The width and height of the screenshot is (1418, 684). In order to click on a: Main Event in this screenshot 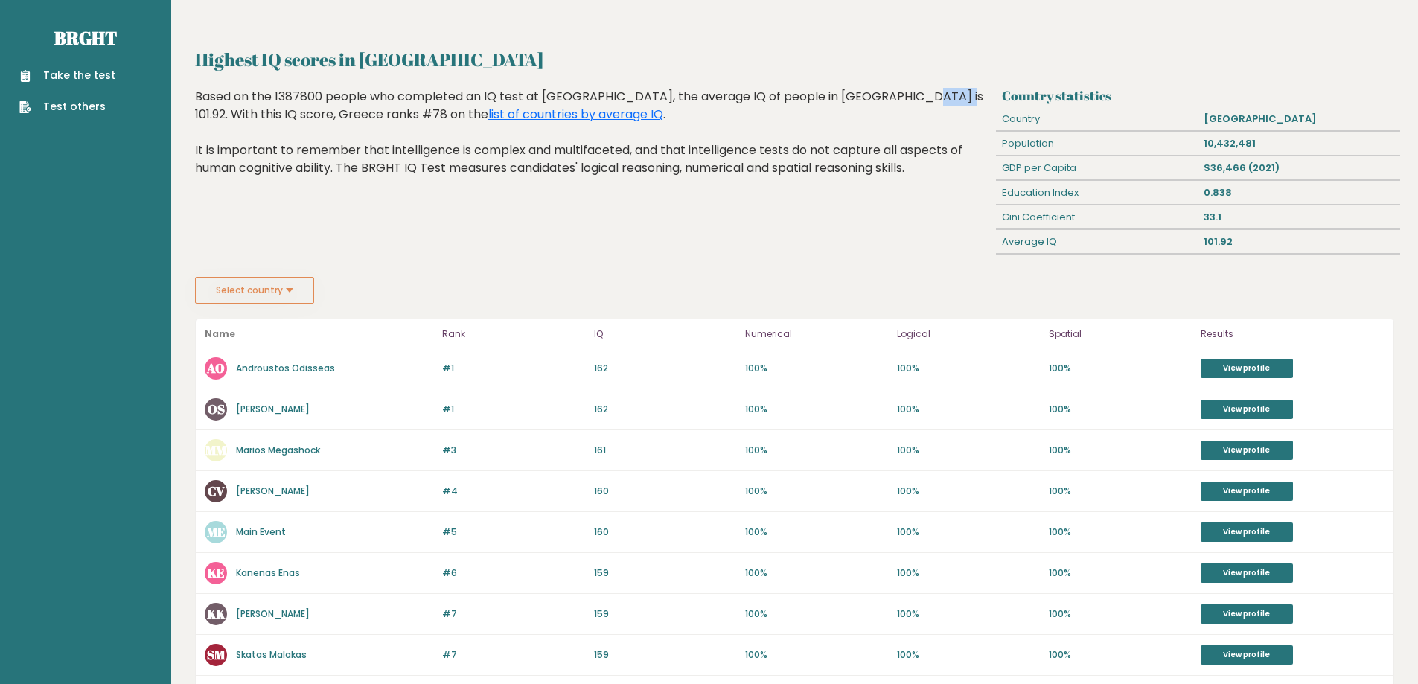, I will do `click(261, 532)`.